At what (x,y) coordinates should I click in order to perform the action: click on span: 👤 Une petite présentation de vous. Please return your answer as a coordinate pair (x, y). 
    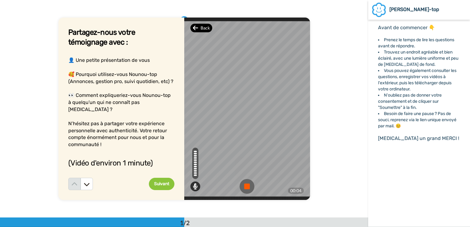
    Looking at the image, I should click on (109, 60).